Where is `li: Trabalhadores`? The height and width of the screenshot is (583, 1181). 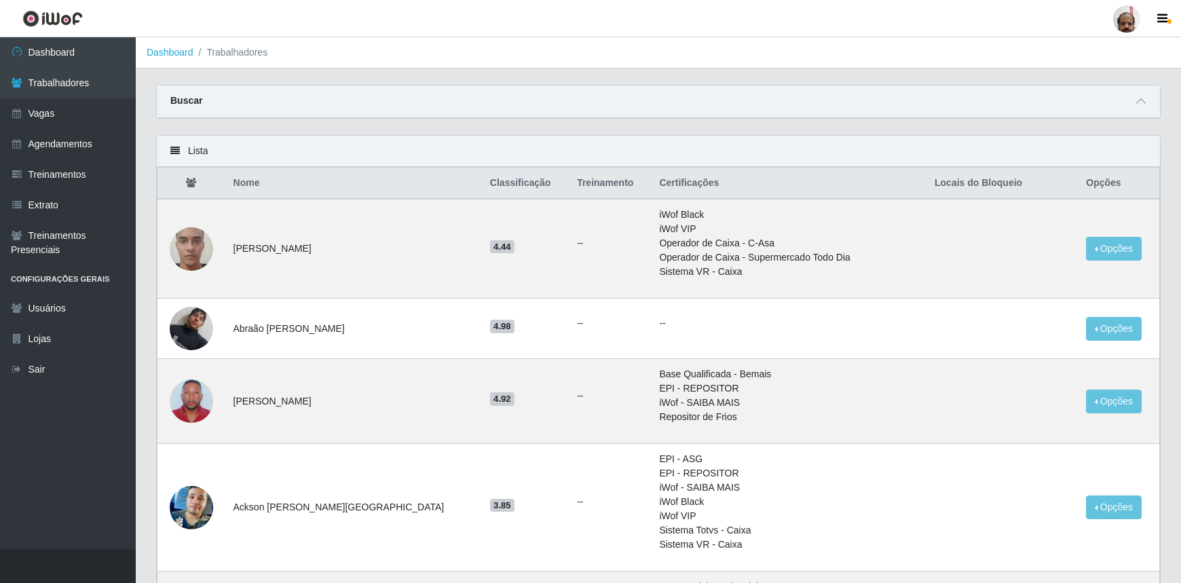 li: Trabalhadores is located at coordinates (231, 52).